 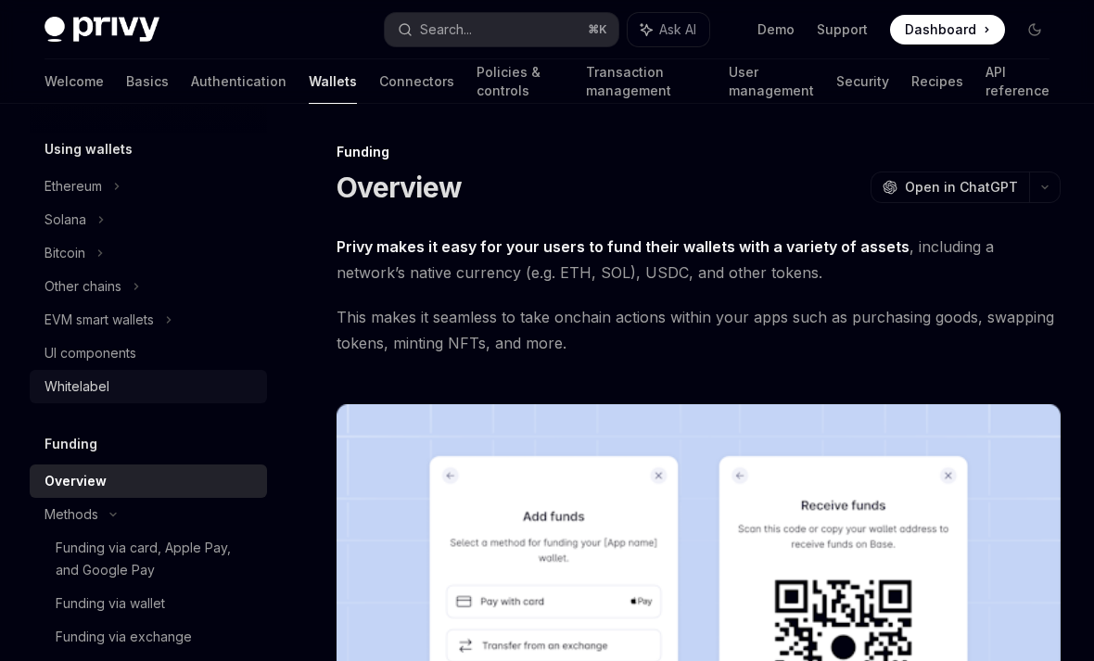 I want to click on div: Bitcoin, so click(x=65, y=253).